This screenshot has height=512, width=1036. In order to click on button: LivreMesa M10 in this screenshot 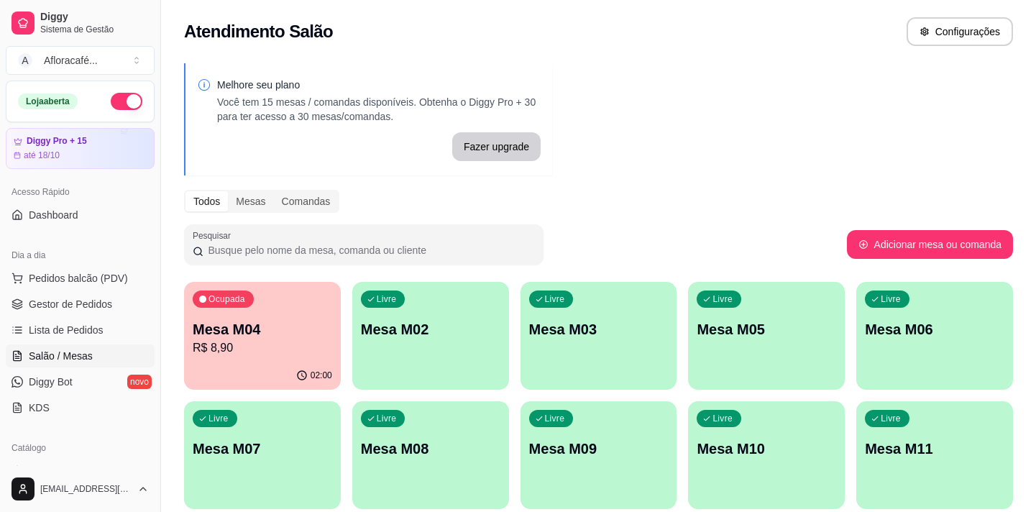, I will do `click(766, 455)`.